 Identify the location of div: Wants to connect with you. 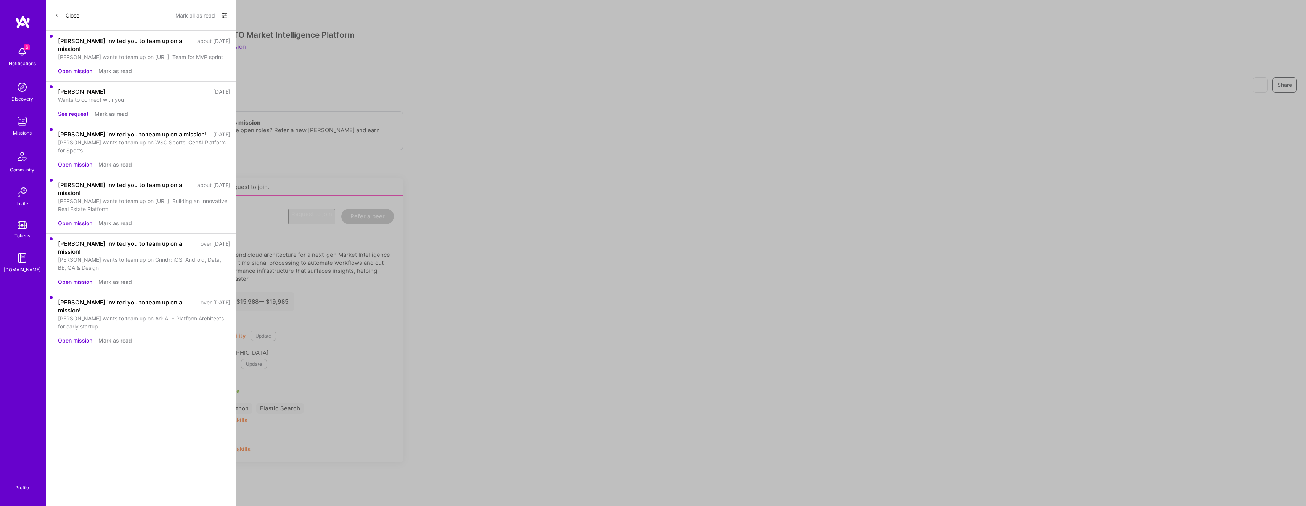
(144, 100).